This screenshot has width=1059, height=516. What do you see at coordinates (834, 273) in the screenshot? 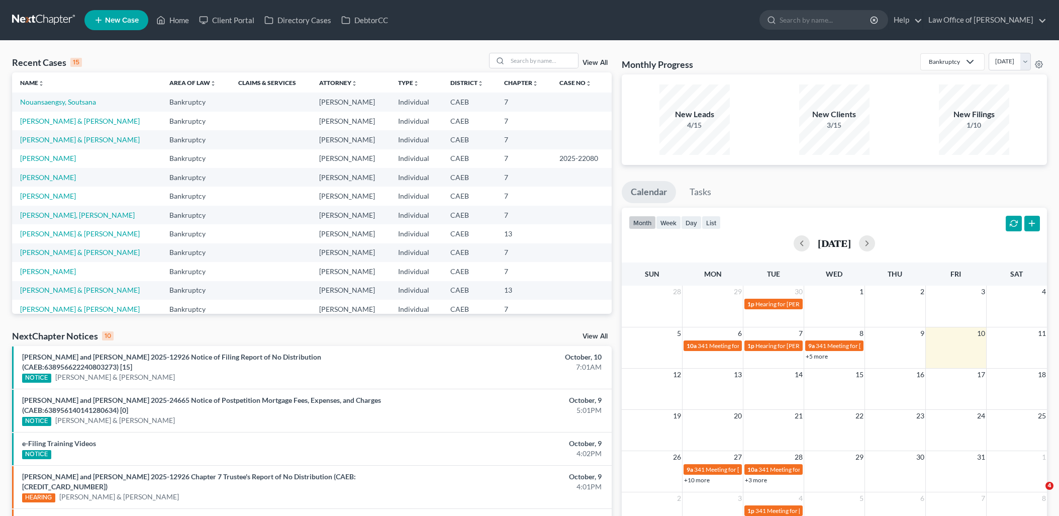
I see `span: Wed` at bounding box center [834, 273].